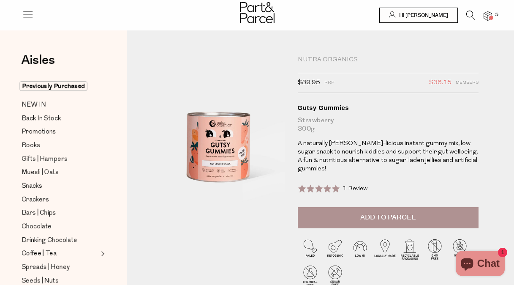  Describe the element at coordinates (60, 118) in the screenshot. I see `a: Back In Stock` at that location.